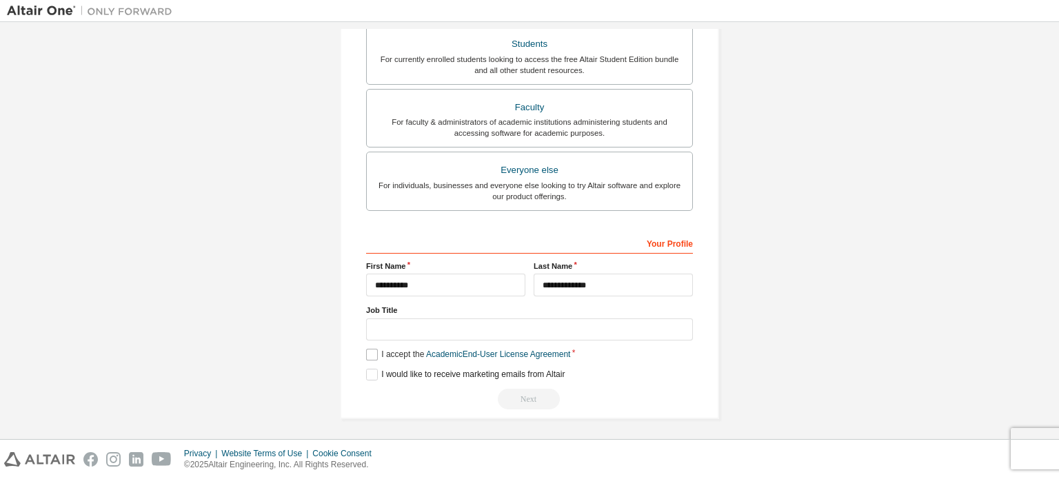 This screenshot has height=479, width=1059. What do you see at coordinates (530, 128) in the screenshot?
I see `div: For faculty & administrators of academic institutions administering students and accessing softwa...` at bounding box center [530, 128].